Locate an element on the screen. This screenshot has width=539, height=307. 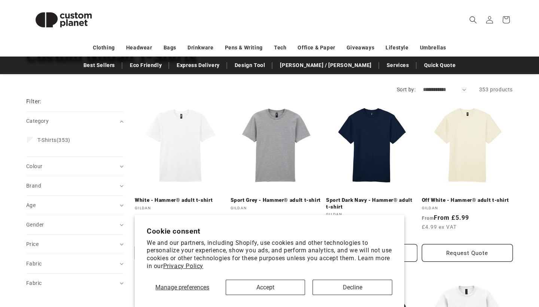
button: Request Quote is located at coordinates (468, 253).